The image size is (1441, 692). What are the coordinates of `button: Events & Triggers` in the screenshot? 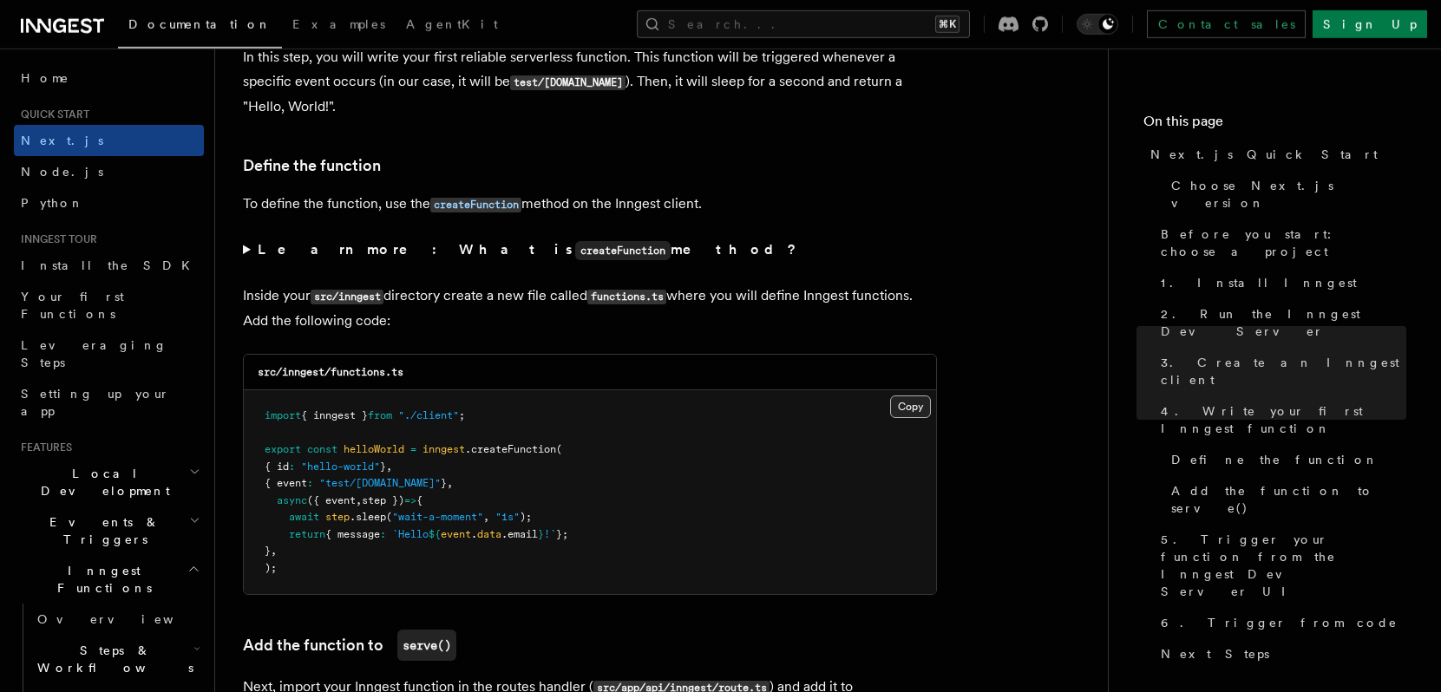 It's located at (108, 531).